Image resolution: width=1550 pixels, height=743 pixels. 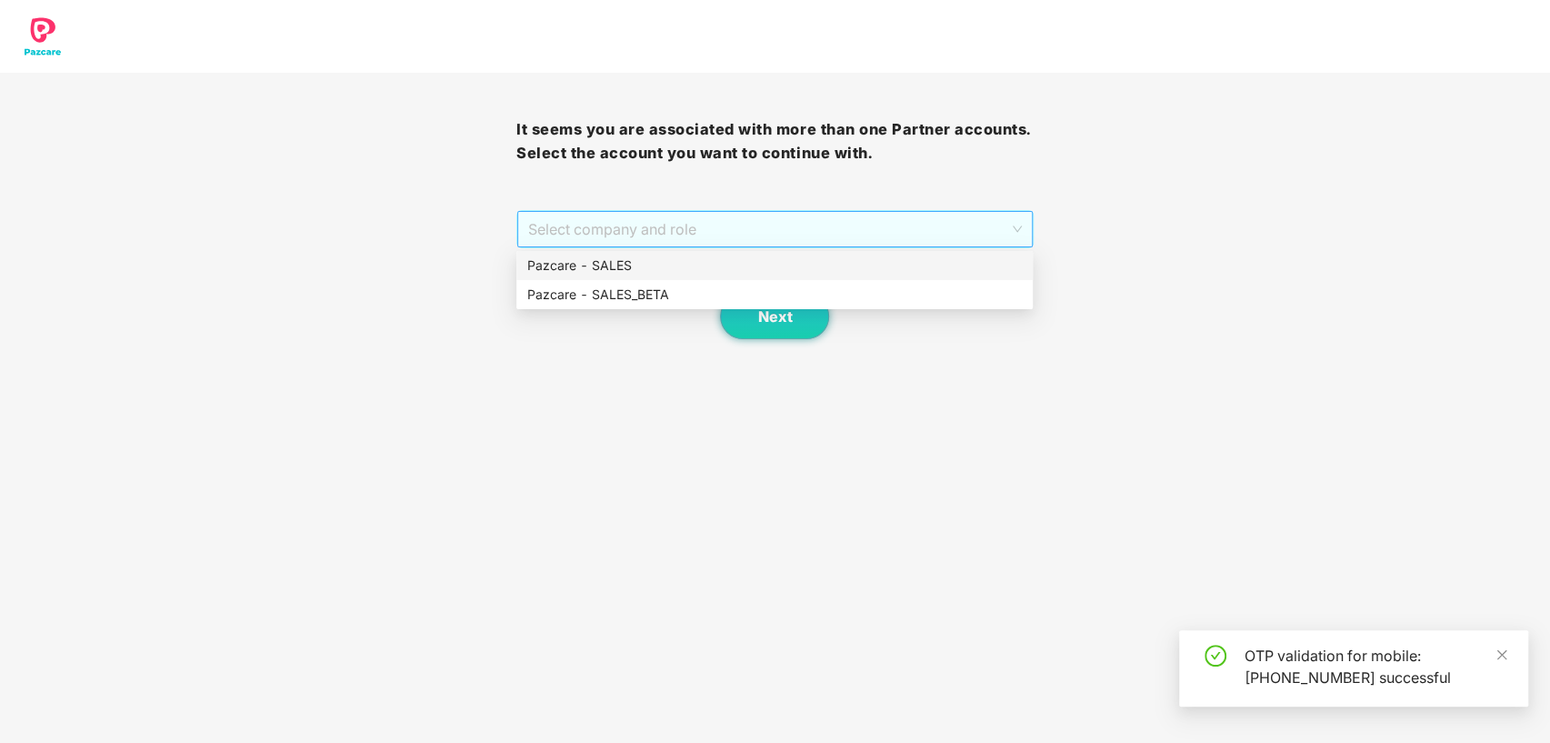 I want to click on div: Pazcare - SALES, so click(x=775, y=266).